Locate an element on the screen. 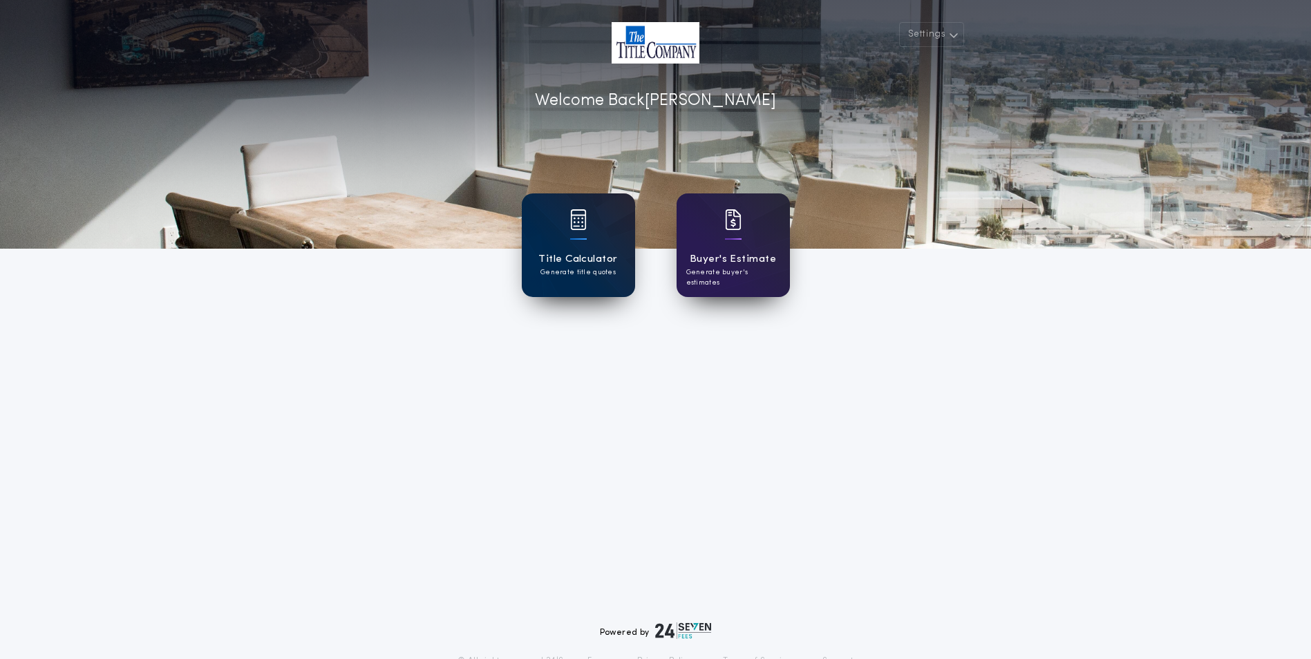 This screenshot has width=1311, height=659. h1: Title Calculator is located at coordinates (578, 259).